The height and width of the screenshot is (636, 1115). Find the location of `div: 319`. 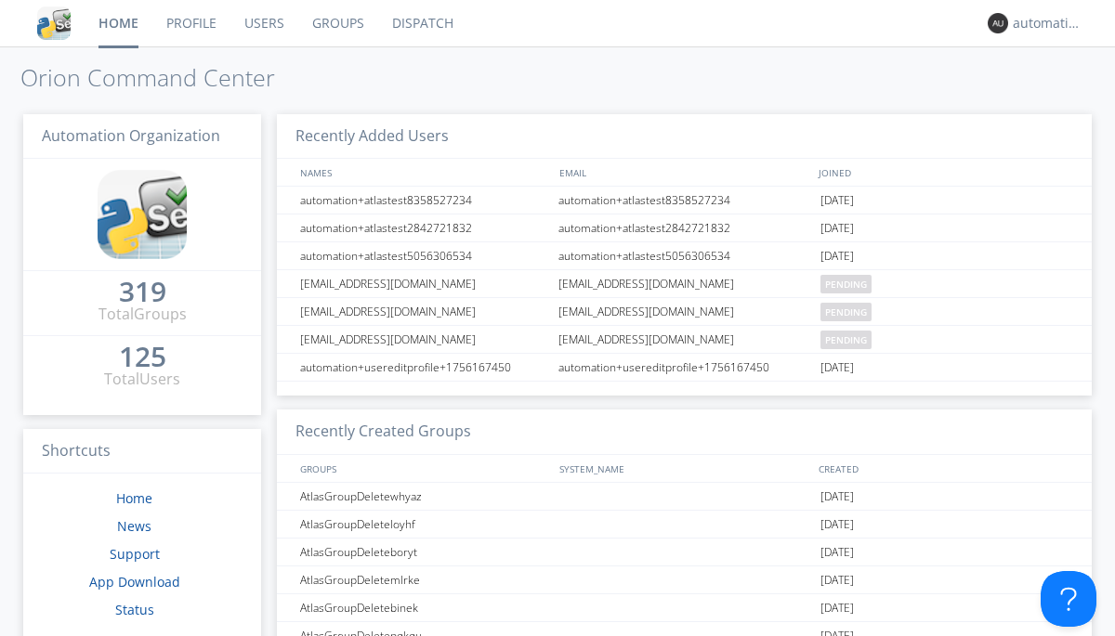

div: 319 is located at coordinates (142, 292).